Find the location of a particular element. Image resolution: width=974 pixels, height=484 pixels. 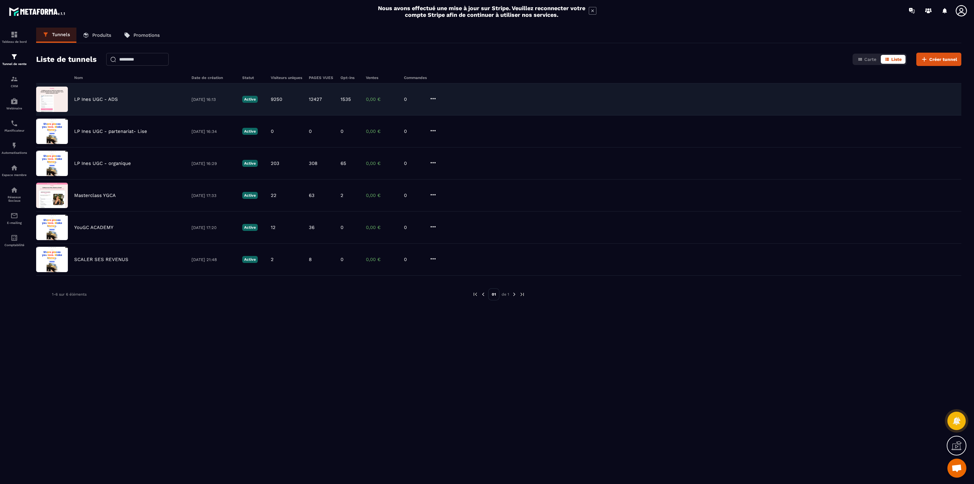

p: Tunnel de vente is located at coordinates (14, 64).